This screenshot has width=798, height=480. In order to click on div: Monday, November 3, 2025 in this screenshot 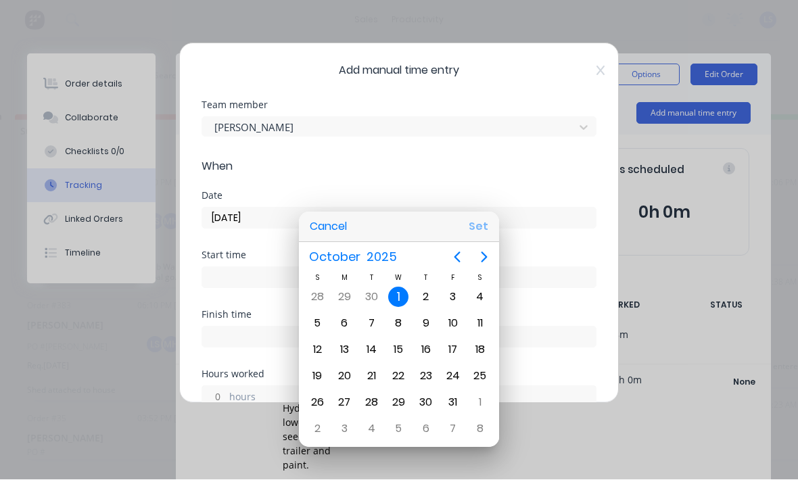, I will do `click(344, 429)`.